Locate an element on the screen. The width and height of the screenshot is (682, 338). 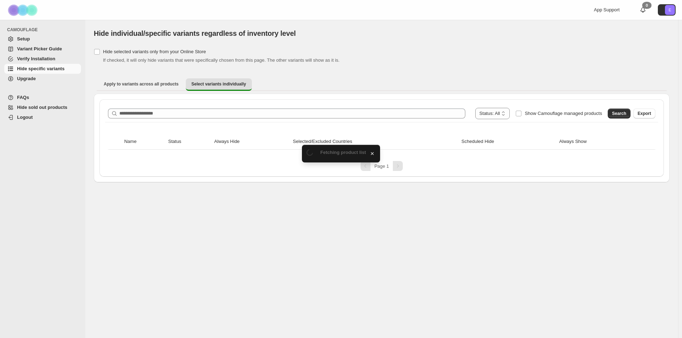
span: Page 1 is located at coordinates (381, 166).